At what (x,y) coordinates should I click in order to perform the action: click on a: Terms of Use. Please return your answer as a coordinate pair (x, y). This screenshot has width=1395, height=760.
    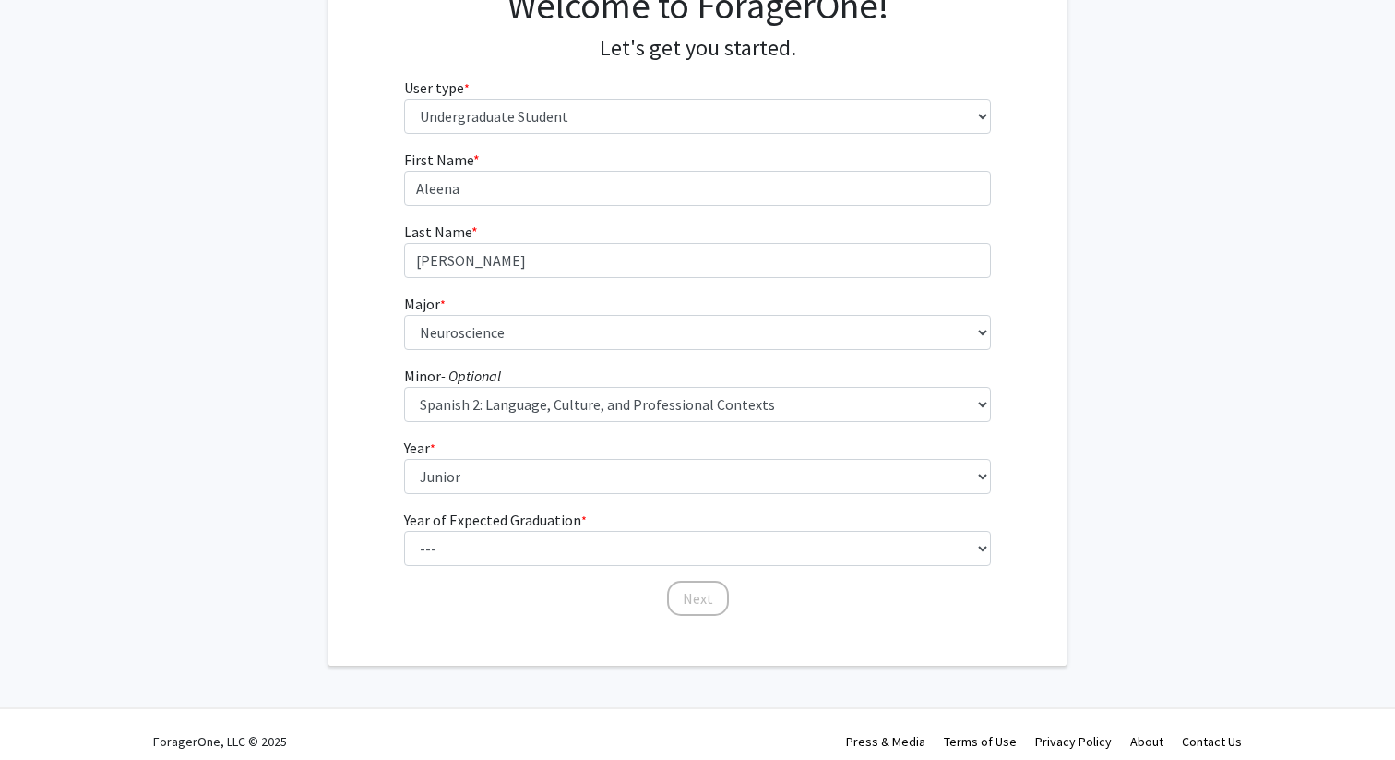
    Looking at the image, I should click on (980, 741).